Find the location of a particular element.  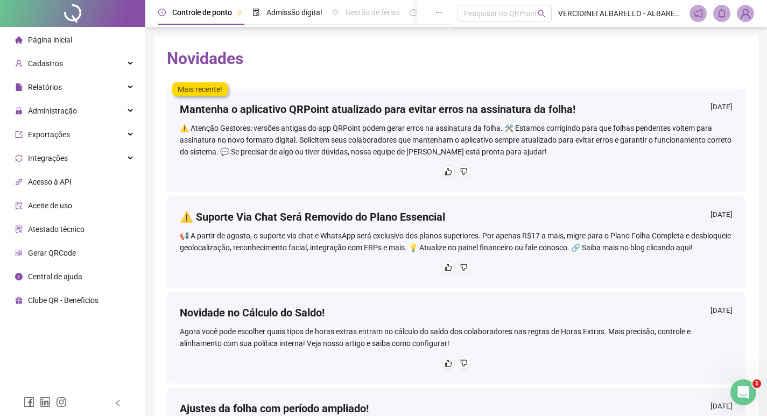

span: file-done is located at coordinates (256, 12).